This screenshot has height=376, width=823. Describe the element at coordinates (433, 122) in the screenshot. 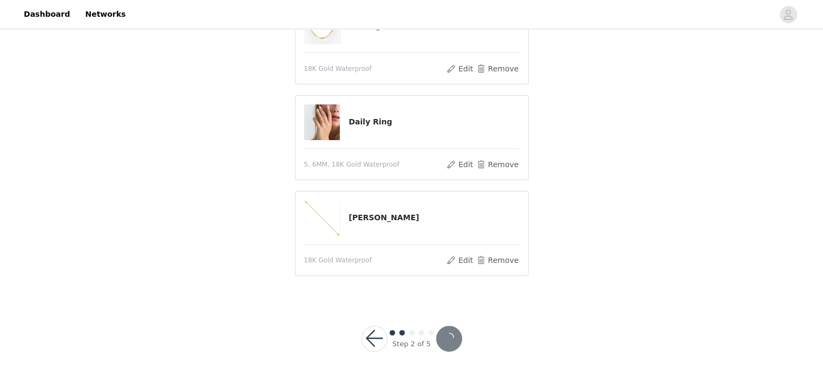

I see `h4: Daily Ring` at that location.